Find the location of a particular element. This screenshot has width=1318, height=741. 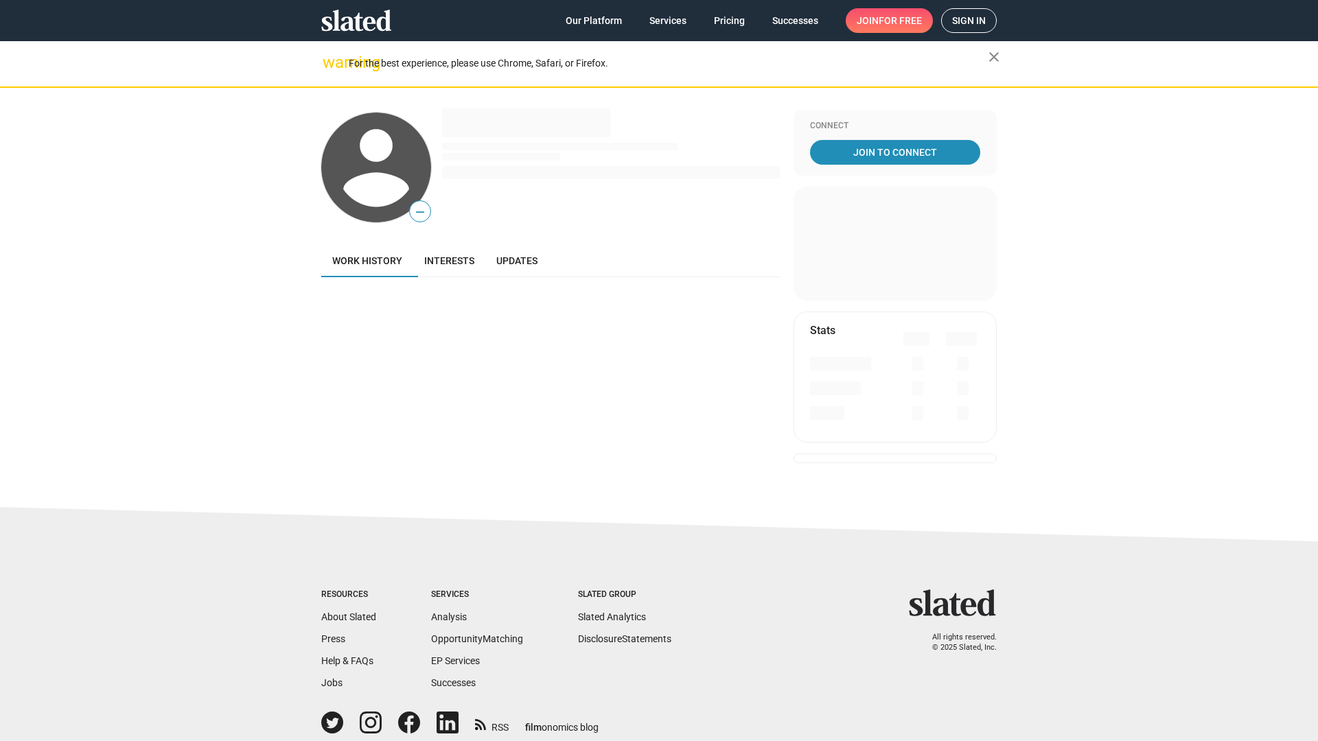

span: Interests is located at coordinates (449, 261).